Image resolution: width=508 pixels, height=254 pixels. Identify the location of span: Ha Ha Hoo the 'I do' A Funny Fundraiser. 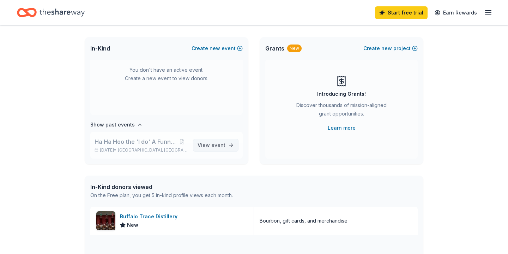
(135, 141).